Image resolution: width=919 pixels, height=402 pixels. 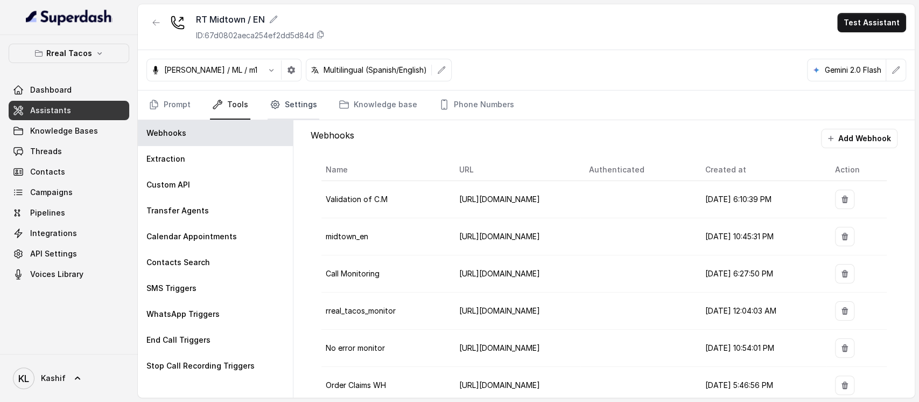 What do you see at coordinates (230, 105) in the screenshot?
I see `a: Tools` at bounding box center [230, 105].